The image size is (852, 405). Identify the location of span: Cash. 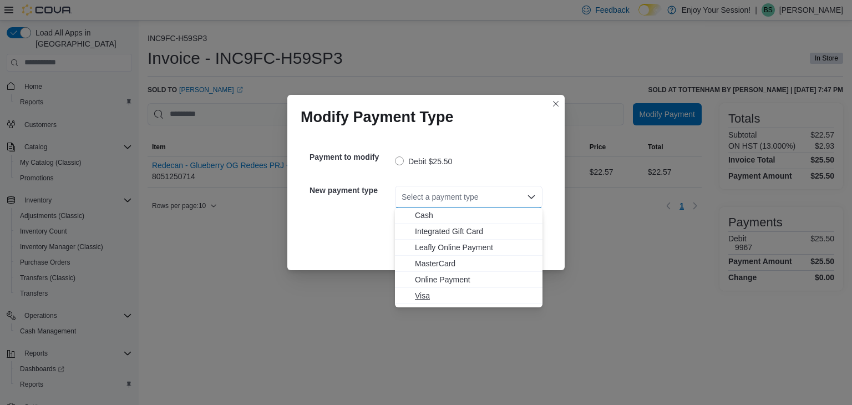
(475, 215).